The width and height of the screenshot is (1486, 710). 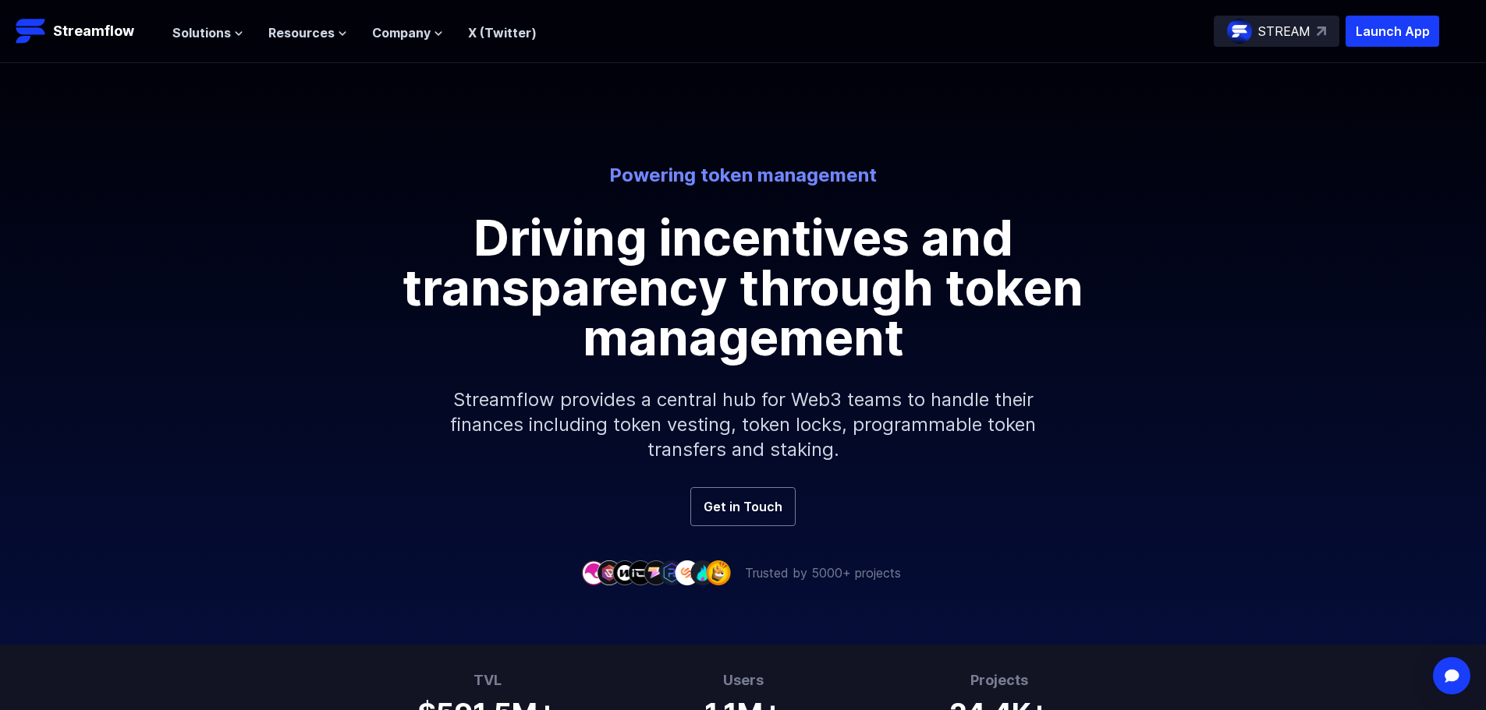 What do you see at coordinates (1392, 31) in the screenshot?
I see `button: Launch App` at bounding box center [1392, 31].